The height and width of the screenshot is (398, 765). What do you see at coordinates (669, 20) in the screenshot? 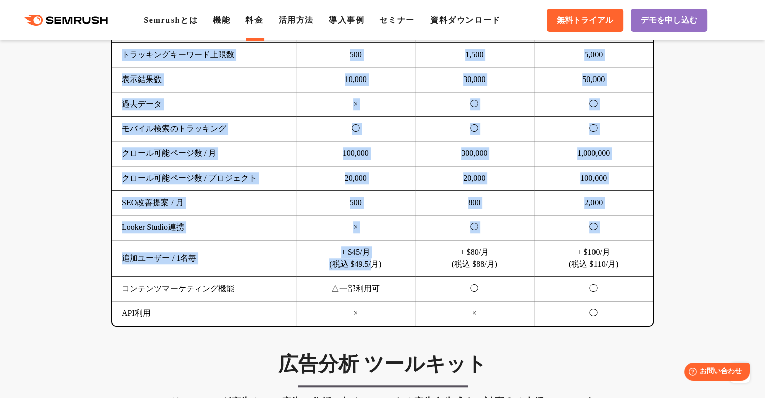
I see `span: デモを申し込む` at bounding box center [669, 20].